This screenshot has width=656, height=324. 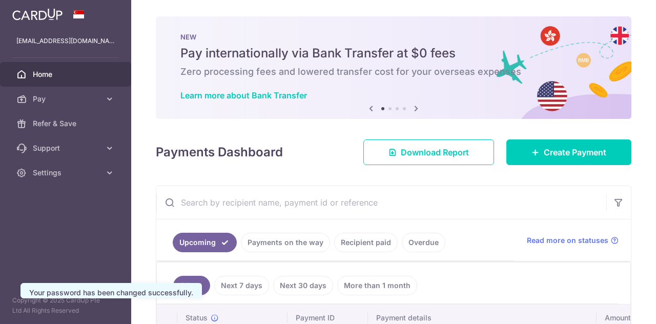 I want to click on a: Create Payment, so click(x=569, y=152).